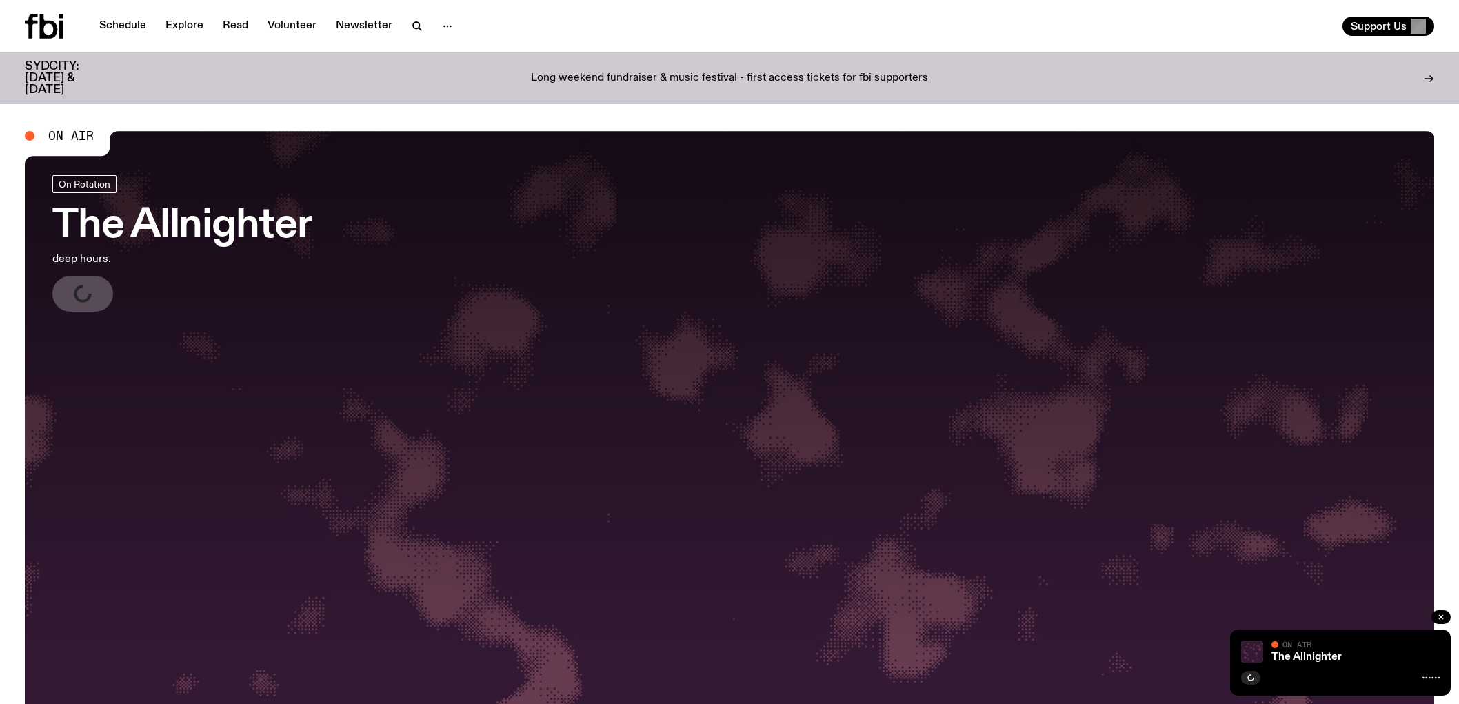 Image resolution: width=1459 pixels, height=704 pixels. What do you see at coordinates (1379, 26) in the screenshot?
I see `span: Support Us` at bounding box center [1379, 26].